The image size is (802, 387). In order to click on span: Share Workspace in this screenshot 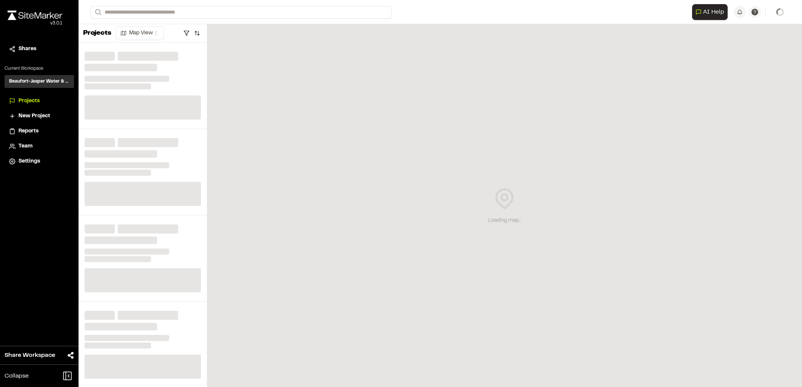, I will do `click(30, 356)`.